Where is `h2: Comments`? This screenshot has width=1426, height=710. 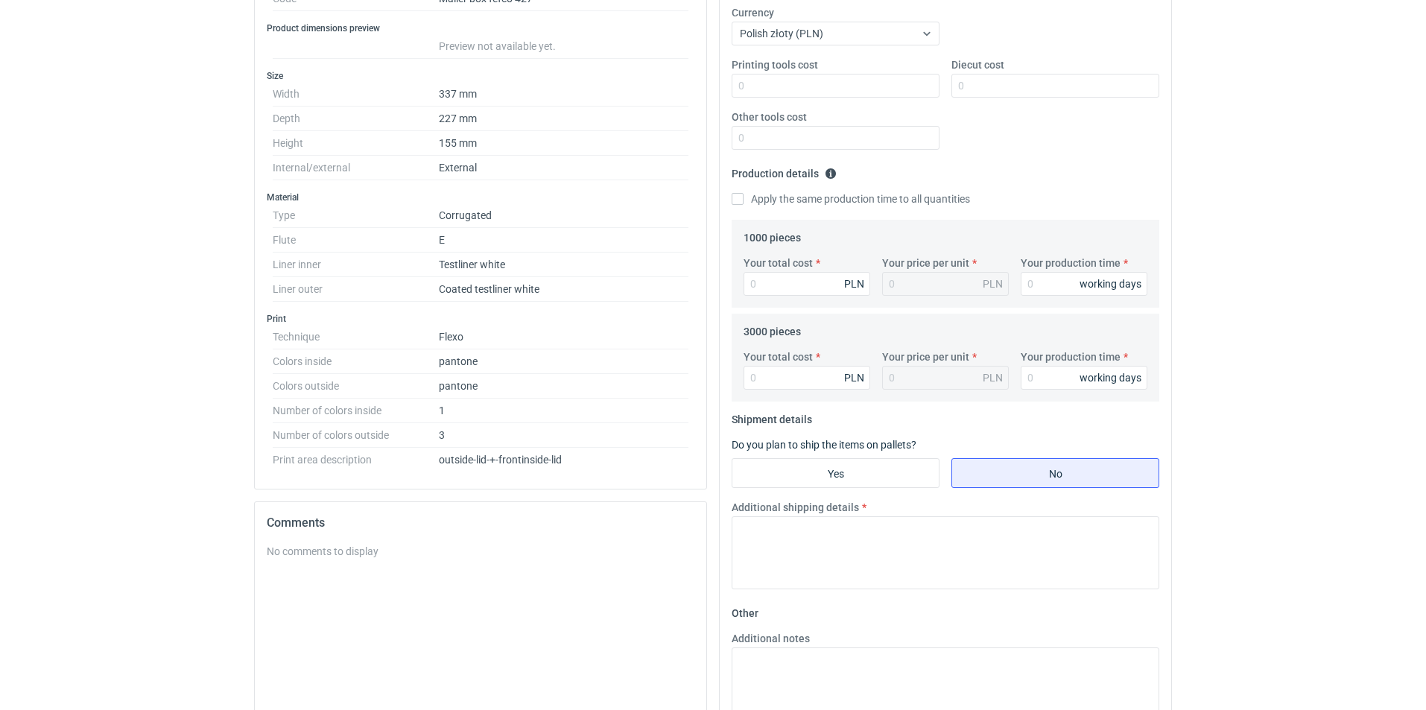 h2: Comments is located at coordinates (481, 523).